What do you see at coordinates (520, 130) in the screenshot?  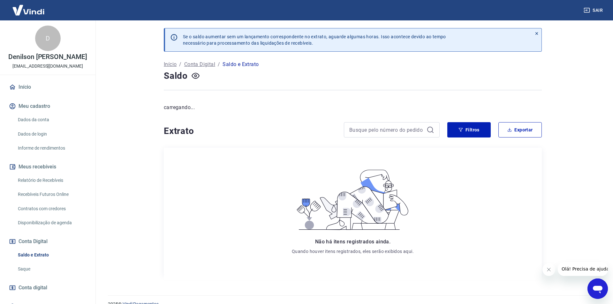 I see `button: Exportar` at bounding box center [520, 130].